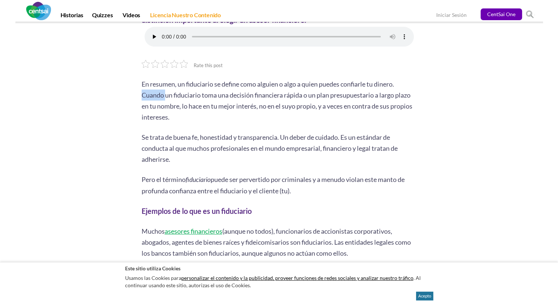  Describe the element at coordinates (279, 185) in the screenshot. I see `p: Pero el término puede ser pervertido por criminales y a menudo violan este manto de profunda conf...` at that location.